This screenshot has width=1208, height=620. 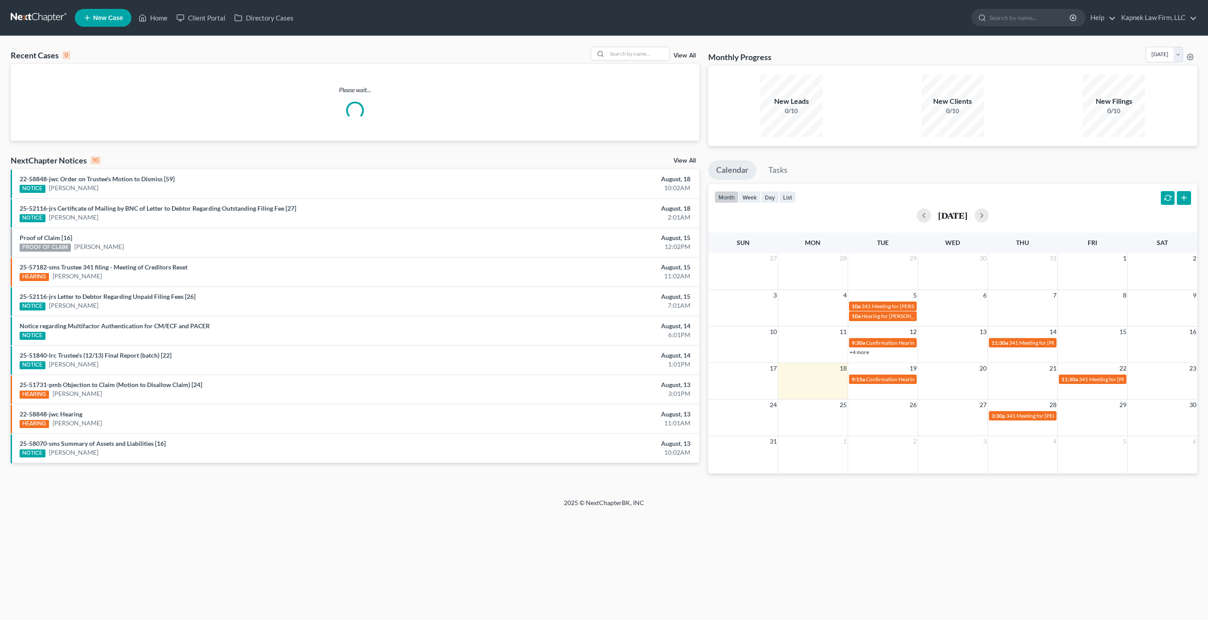 What do you see at coordinates (985, 441) in the screenshot?
I see `span: 3` at bounding box center [985, 441].